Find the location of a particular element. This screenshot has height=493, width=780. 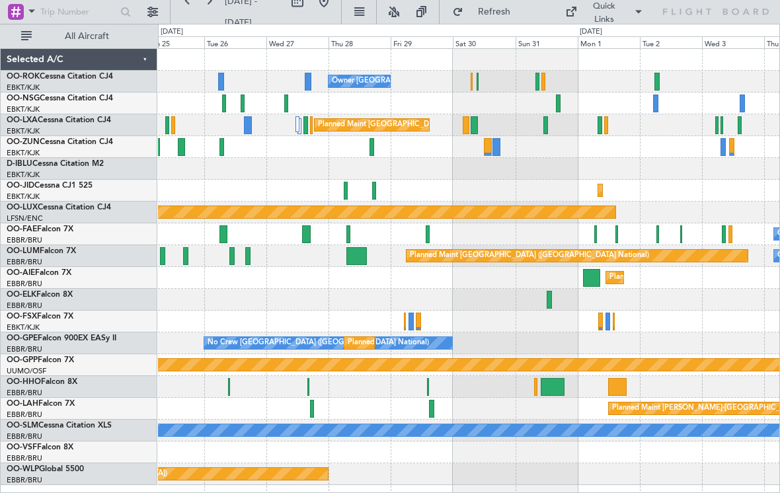

span: Refresh is located at coordinates (494, 12).